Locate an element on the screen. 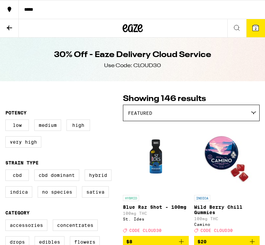 This screenshot has height=245, width=265. legend: Strain Type is located at coordinates (22, 163).